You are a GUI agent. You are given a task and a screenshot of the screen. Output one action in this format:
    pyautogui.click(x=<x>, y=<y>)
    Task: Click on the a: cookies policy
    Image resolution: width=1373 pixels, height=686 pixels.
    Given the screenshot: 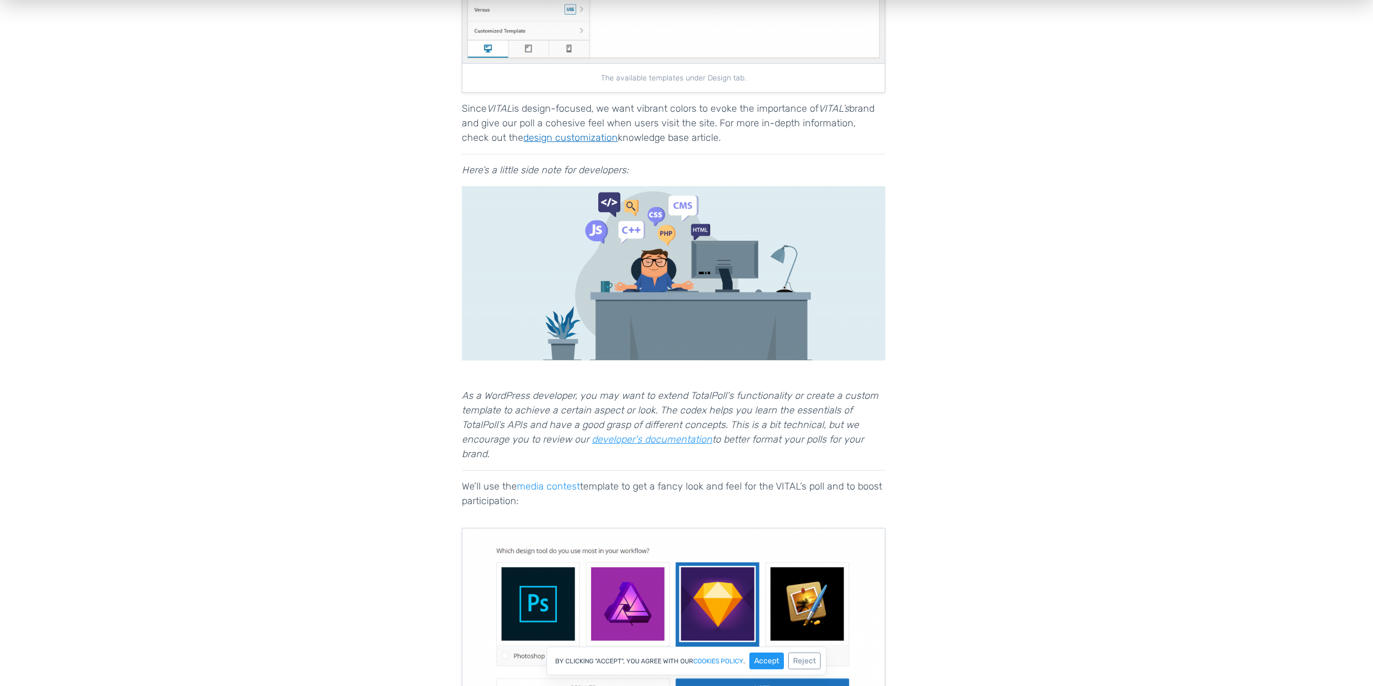 What is the action you would take?
    pyautogui.click(x=718, y=661)
    